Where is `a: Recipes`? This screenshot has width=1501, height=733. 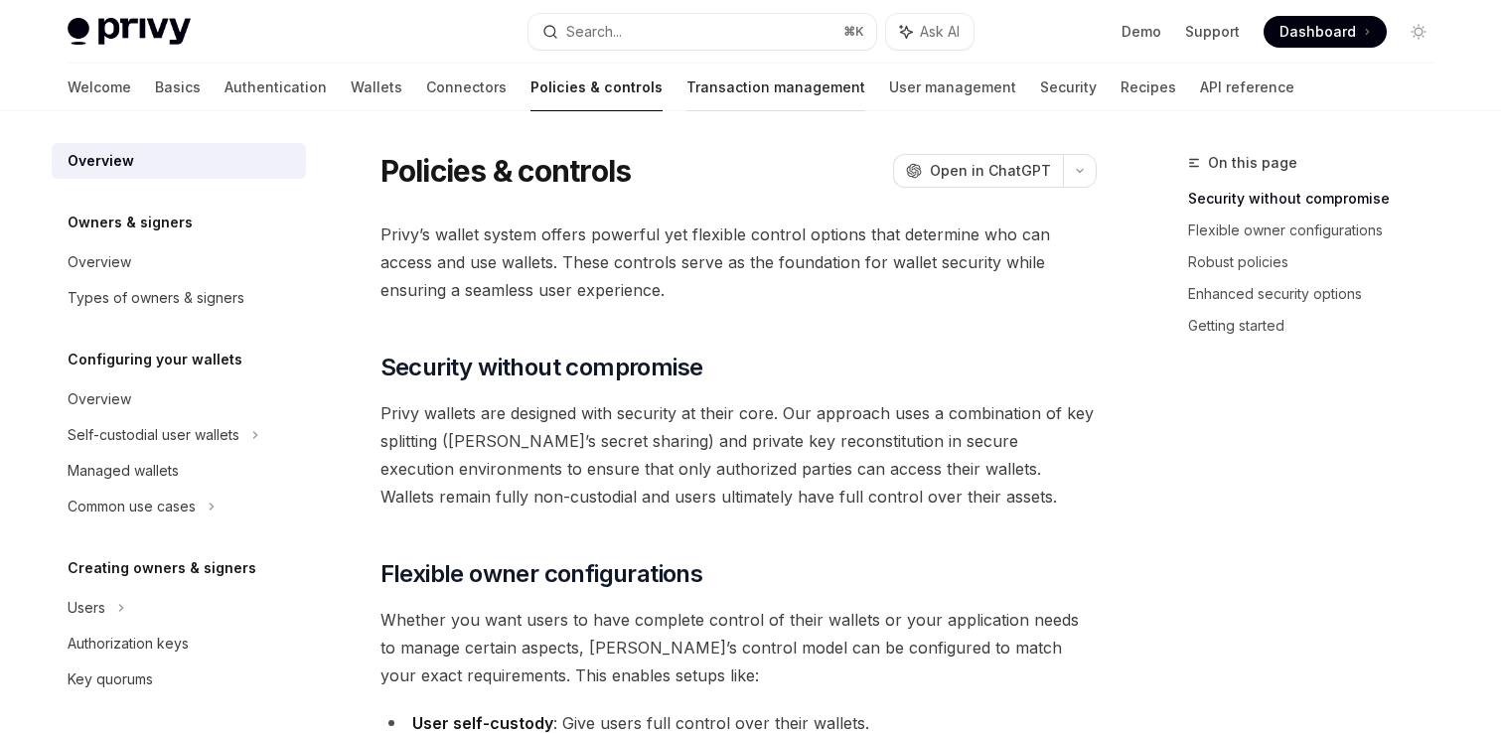 a: Recipes is located at coordinates (1148, 87).